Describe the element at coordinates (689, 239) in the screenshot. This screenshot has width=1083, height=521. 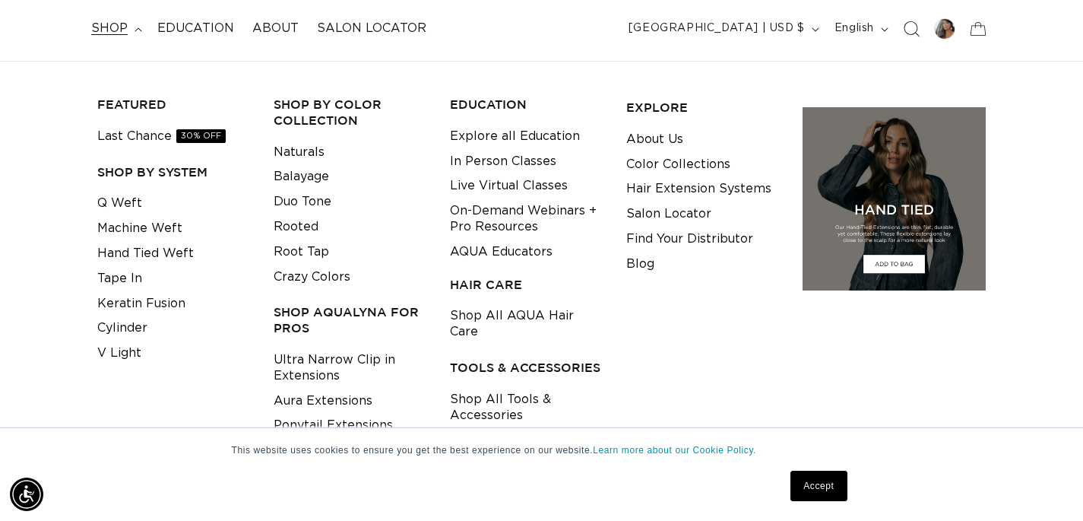
I see `a: Find Your Distributor` at that location.